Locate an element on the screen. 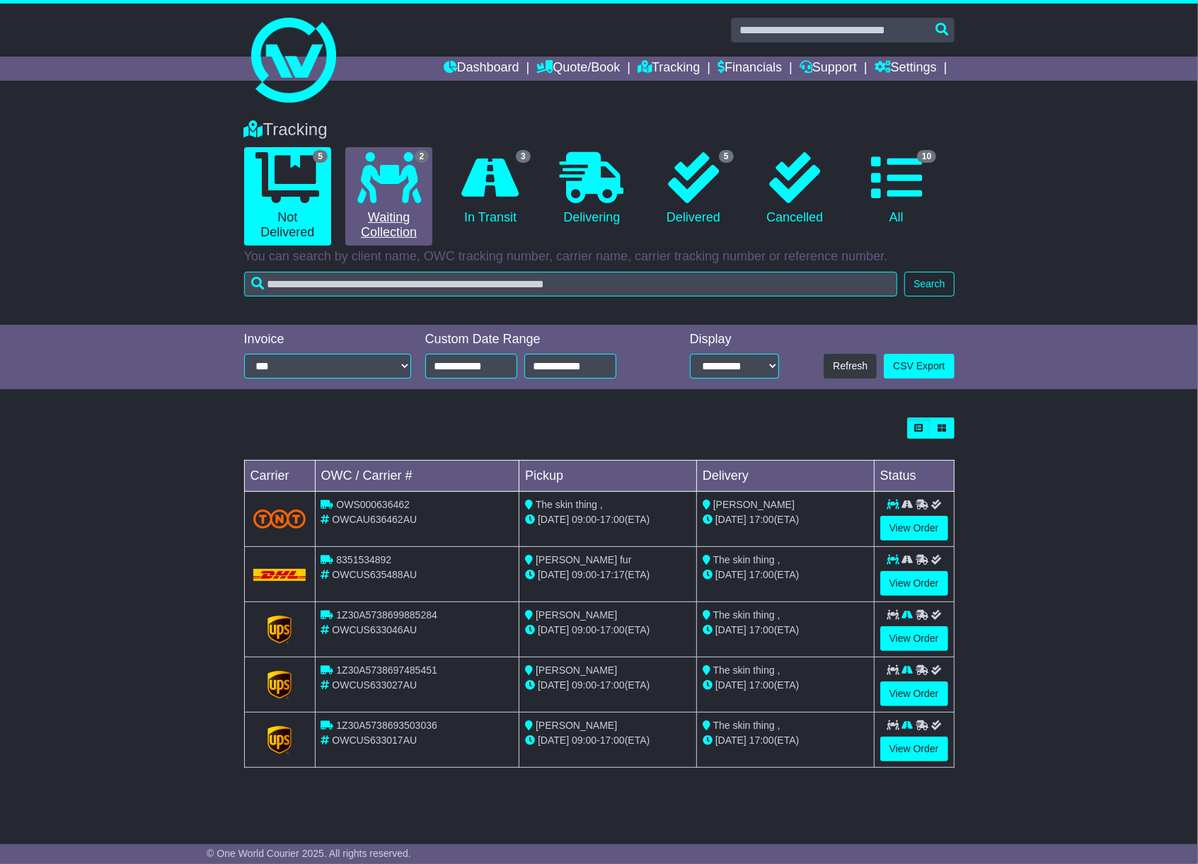 The width and height of the screenshot is (1198, 864). td: Delivery is located at coordinates (784, 476).